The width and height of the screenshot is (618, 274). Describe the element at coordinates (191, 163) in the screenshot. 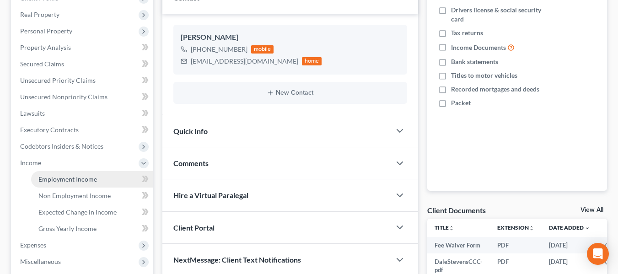

I see `span: Comments` at that location.